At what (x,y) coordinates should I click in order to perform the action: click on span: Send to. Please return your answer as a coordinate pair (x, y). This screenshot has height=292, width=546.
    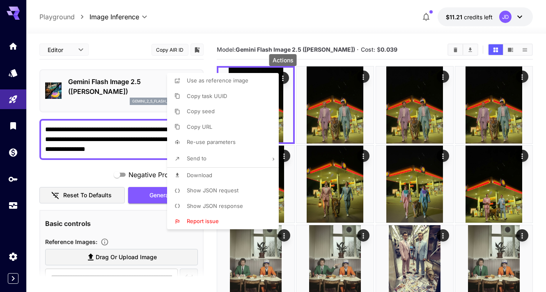
    Looking at the image, I should click on (196, 158).